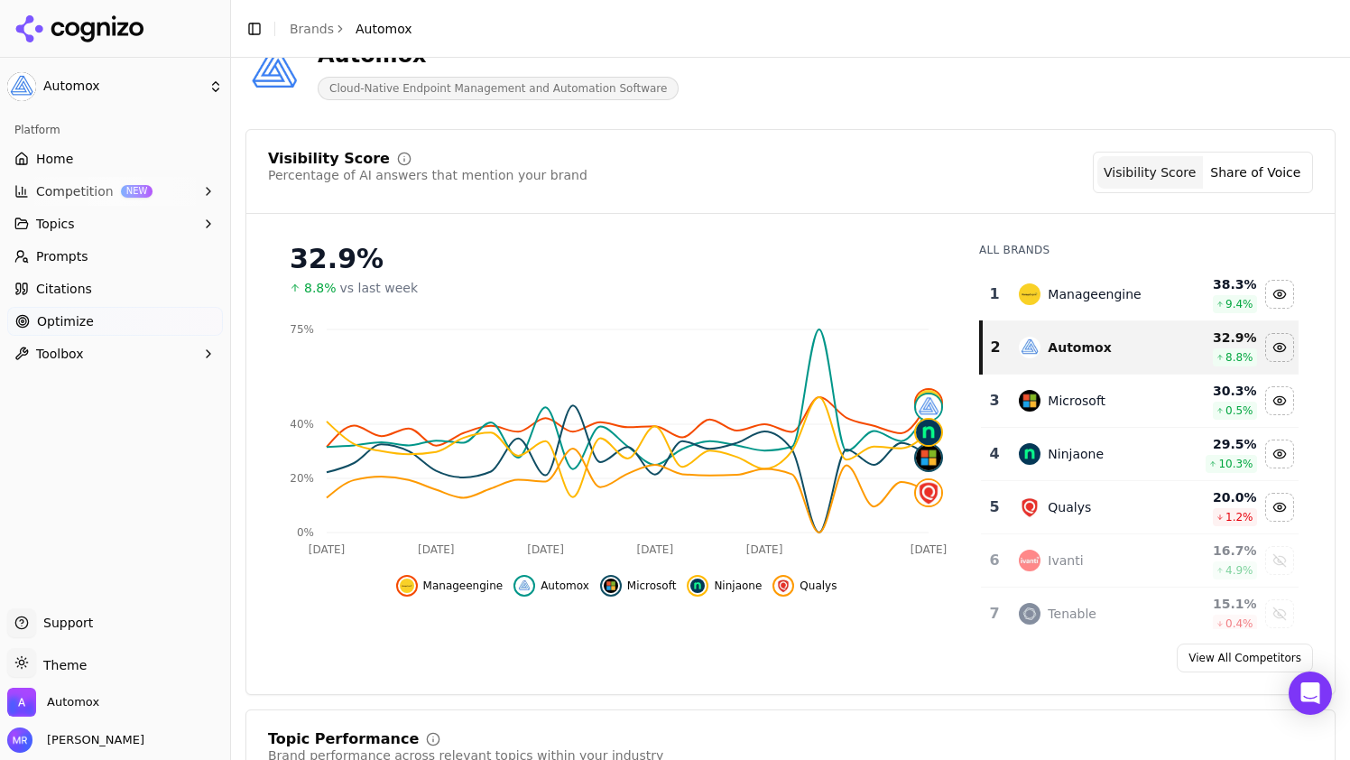 Image resolution: width=1350 pixels, height=760 pixels. What do you see at coordinates (1139, 613) in the screenshot?
I see `tr: 7tenableTenable15.1%0.4%Show tenable data` at bounding box center [1139, 613].